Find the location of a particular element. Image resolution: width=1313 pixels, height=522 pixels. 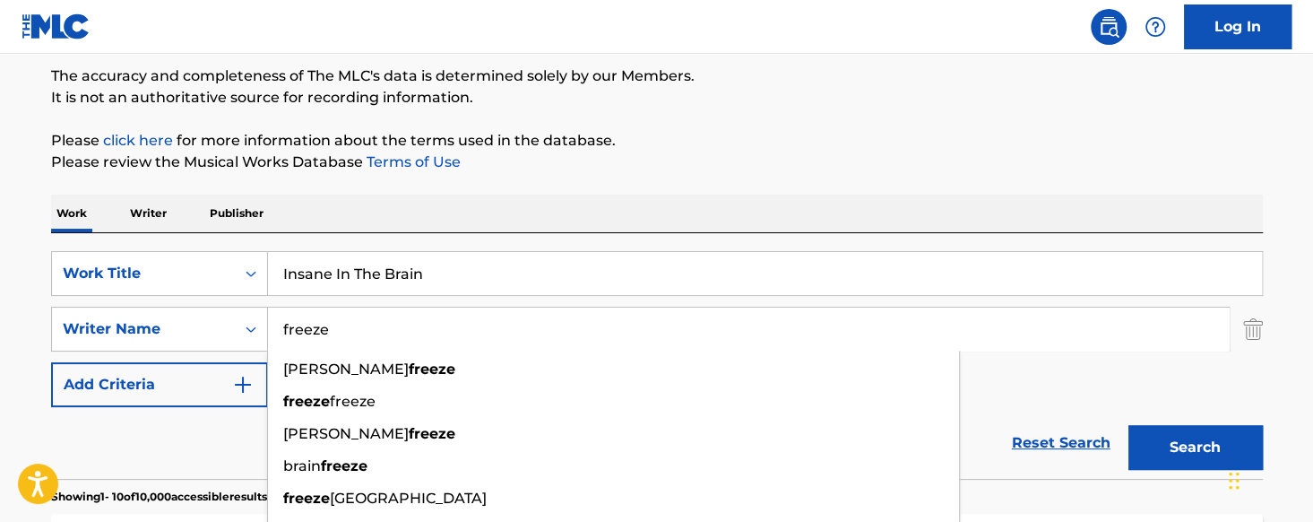

p: It is not an authoritative source for recording information. is located at coordinates (657, 98).